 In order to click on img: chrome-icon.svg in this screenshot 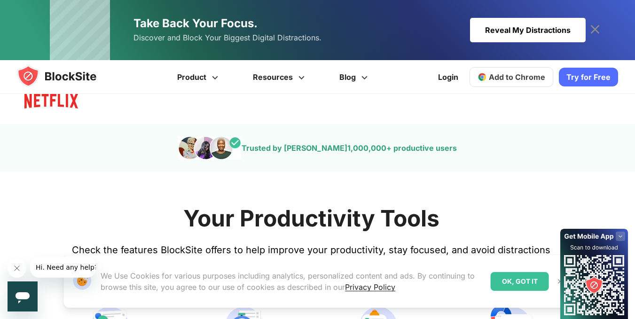, I will do `click(482, 77)`.